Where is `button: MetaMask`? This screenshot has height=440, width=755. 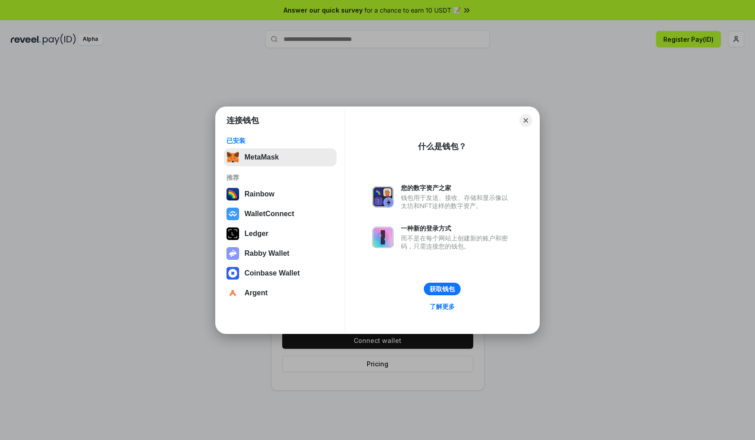 button: MetaMask is located at coordinates (280, 157).